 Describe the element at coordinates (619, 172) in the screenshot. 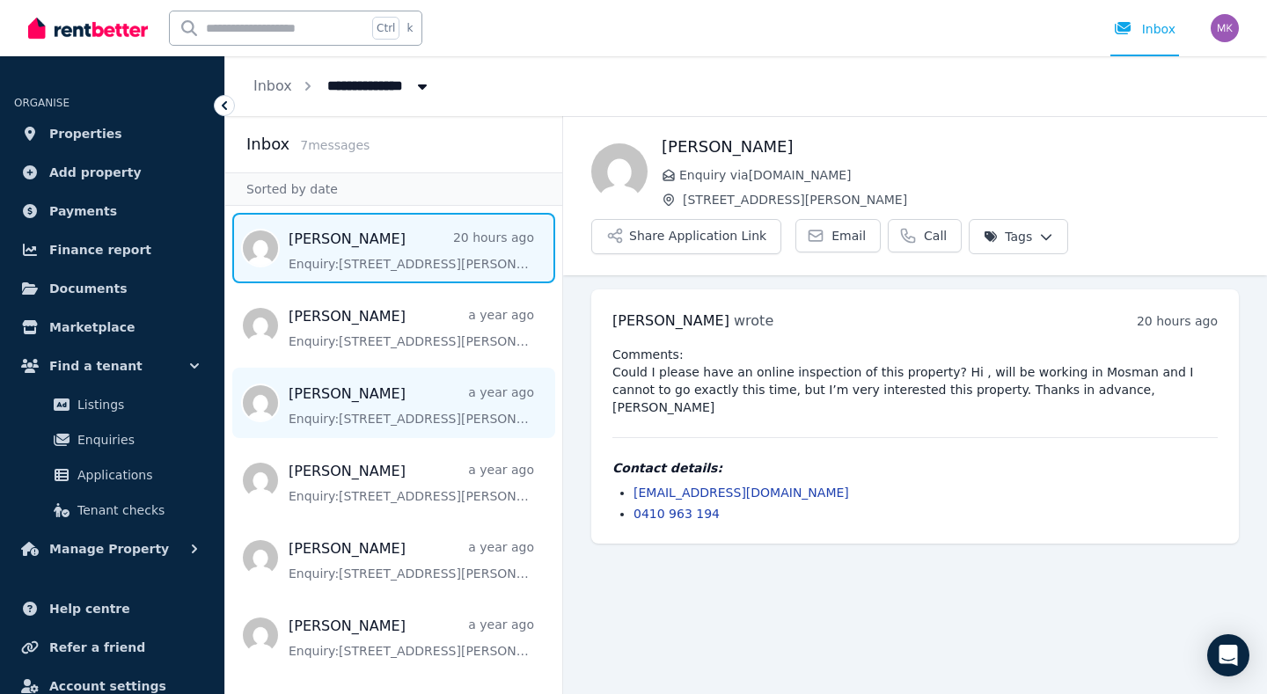

I see `img: jessica Raupp` at that location.